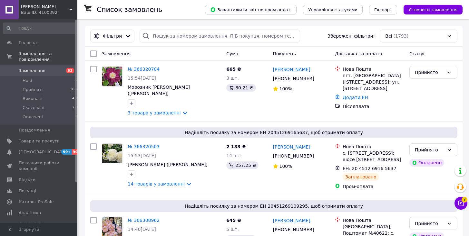 The height and width of the screenshot is (236, 469). Describe the element at coordinates (461, 204) in the screenshot. I see `button: Чат з покупцем7` at that location.